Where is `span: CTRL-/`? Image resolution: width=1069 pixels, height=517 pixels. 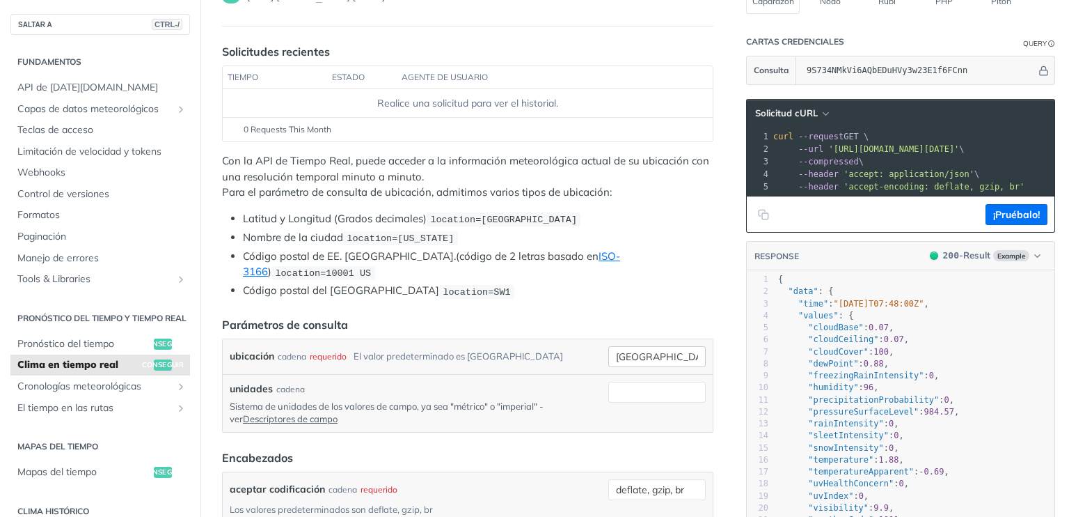
span: CTRL-/ is located at coordinates (167, 24).